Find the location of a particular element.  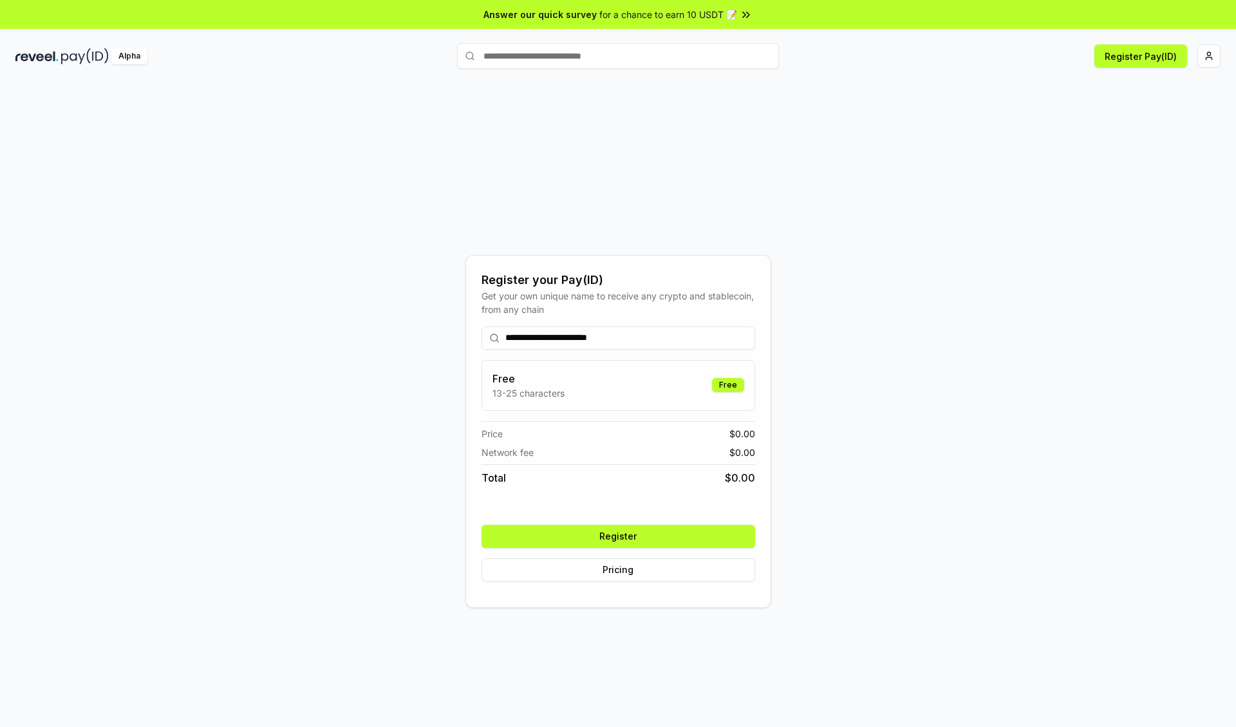

span: Price is located at coordinates (492, 433).